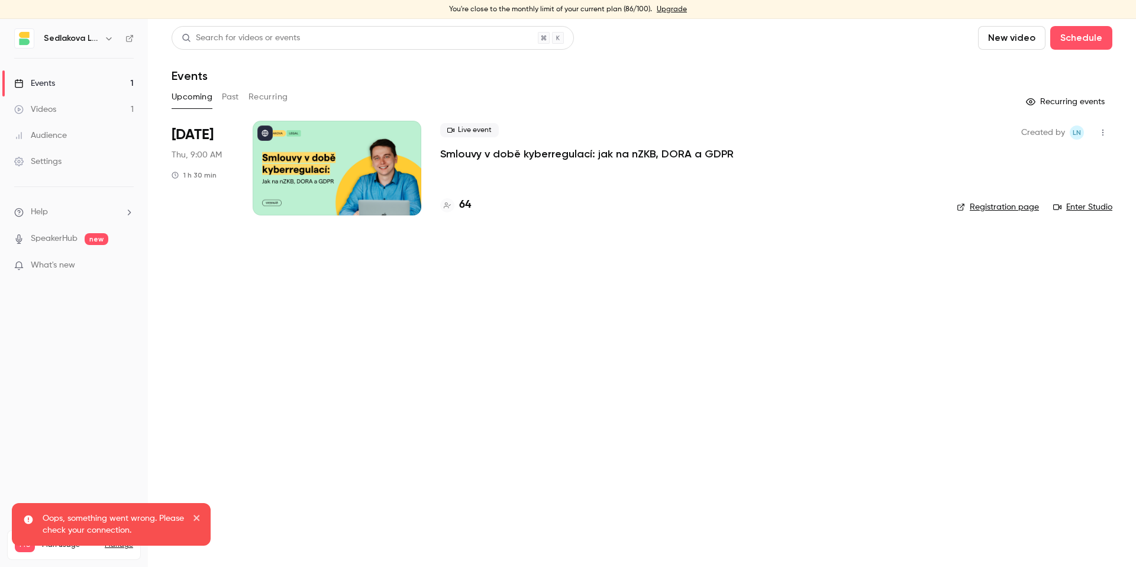 Image resolution: width=1136 pixels, height=567 pixels. What do you see at coordinates (34, 83) in the screenshot?
I see `div: Events` at bounding box center [34, 83].